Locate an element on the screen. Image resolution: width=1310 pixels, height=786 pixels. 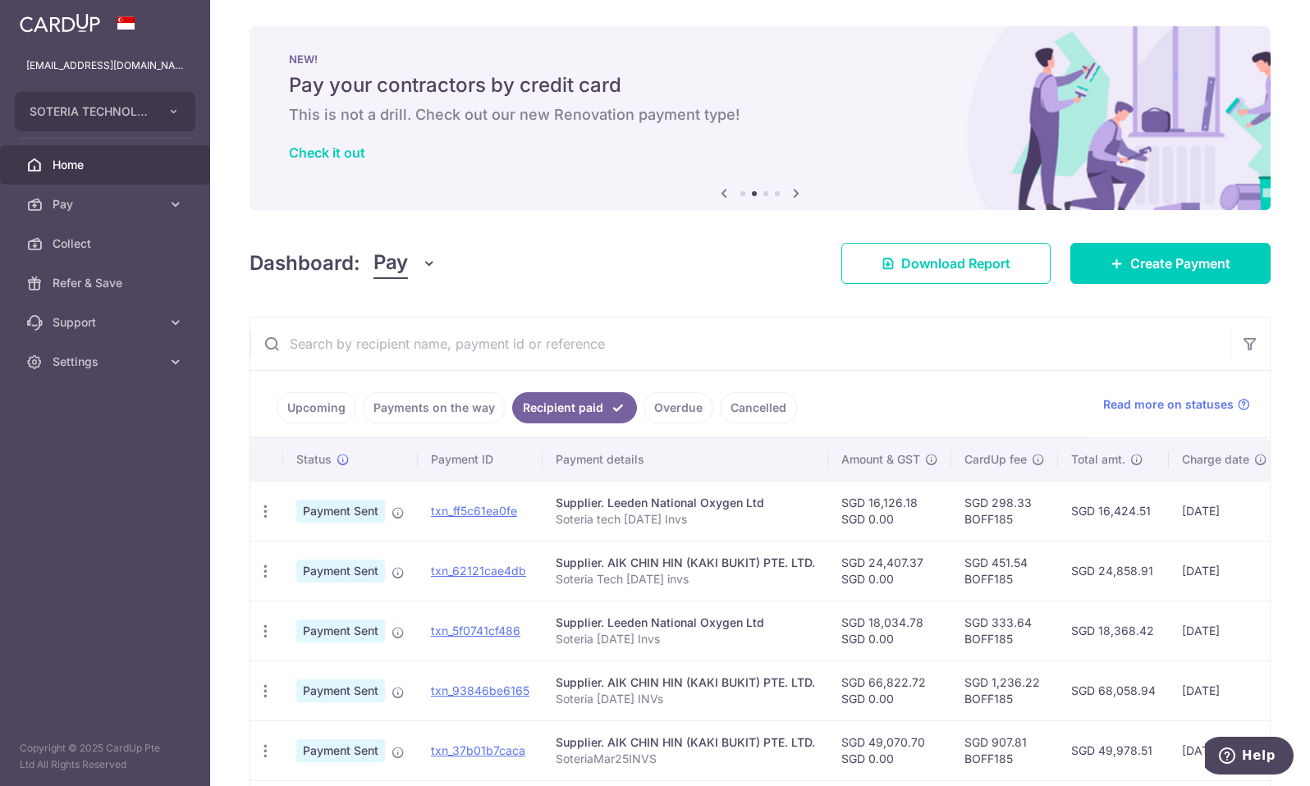
th: Payment ID is located at coordinates (480, 460).